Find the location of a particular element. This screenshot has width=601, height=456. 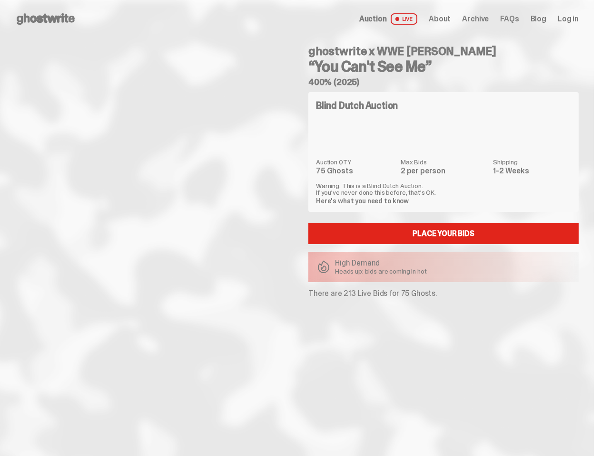

a: FAQs is located at coordinates (509, 19).